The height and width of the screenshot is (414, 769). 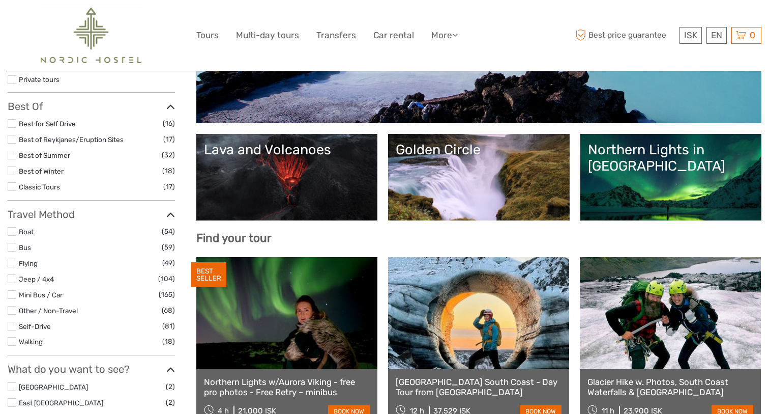 What do you see at coordinates (168, 247) in the screenshot?
I see `span: (59)` at bounding box center [168, 247].